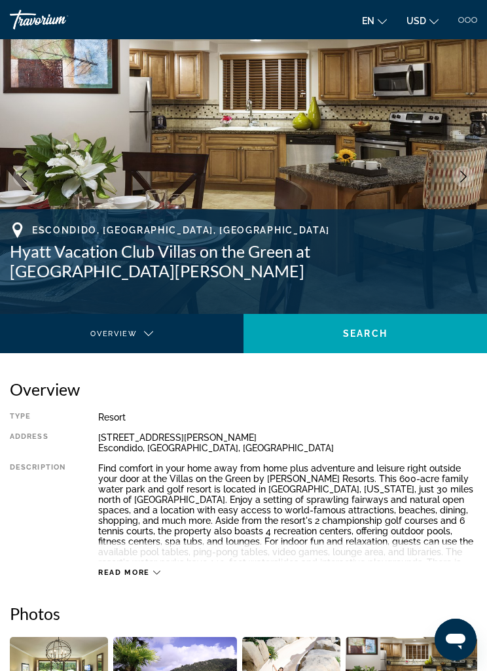 The height and width of the screenshot is (671, 487). Describe the element at coordinates (365, 334) in the screenshot. I see `span: Search` at that location.